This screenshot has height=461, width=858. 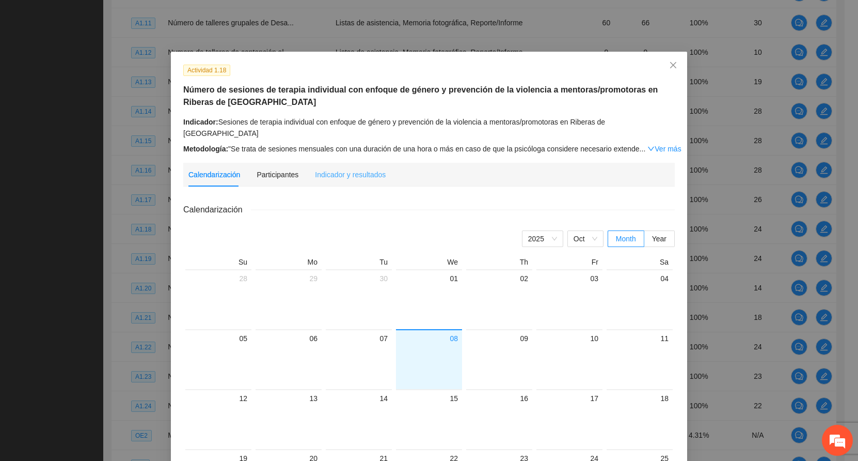 What do you see at coordinates (570, 419) in the screenshot?
I see `td: 2025-10-17` at bounding box center [570, 419].